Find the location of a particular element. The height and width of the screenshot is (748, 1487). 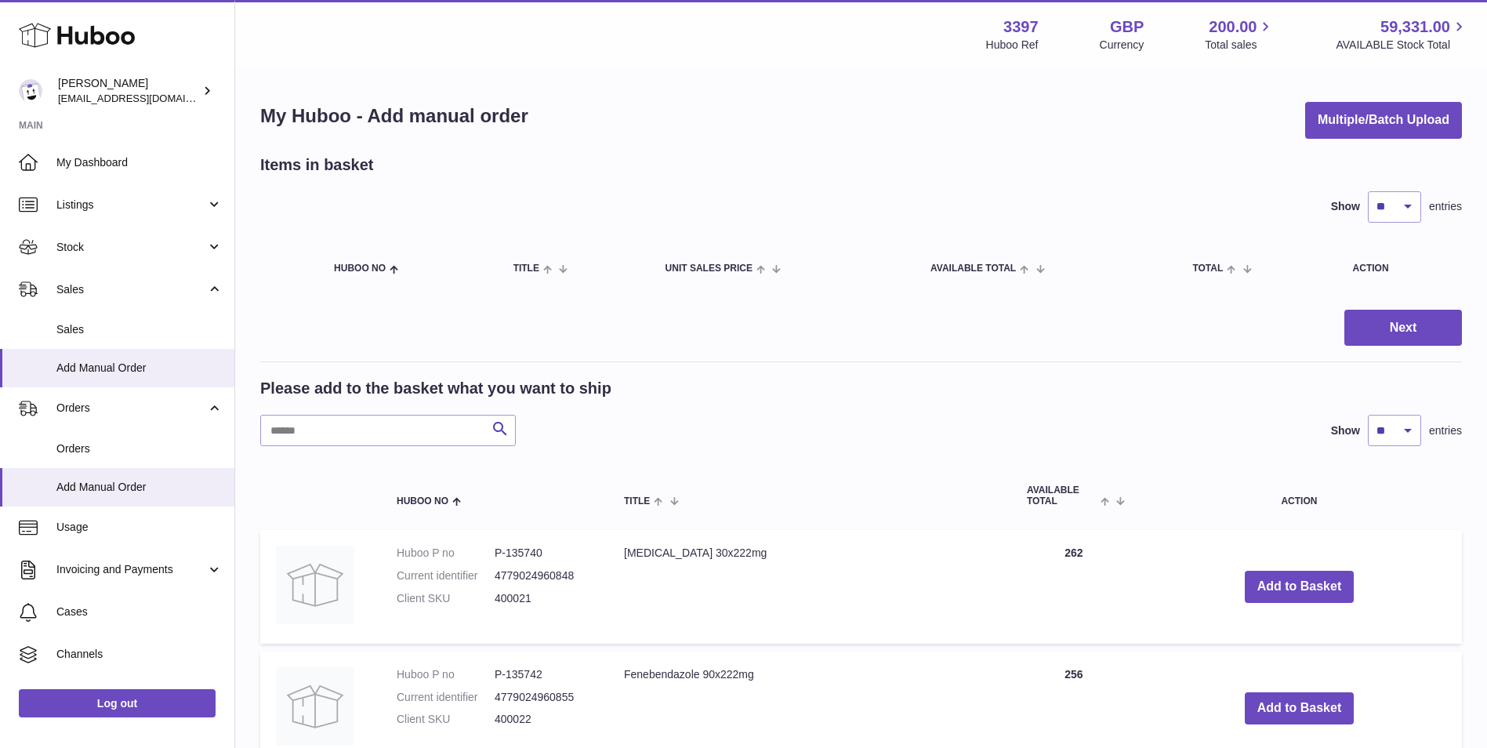

img: Fenbendazole 30x222mg is located at coordinates (315, 585).